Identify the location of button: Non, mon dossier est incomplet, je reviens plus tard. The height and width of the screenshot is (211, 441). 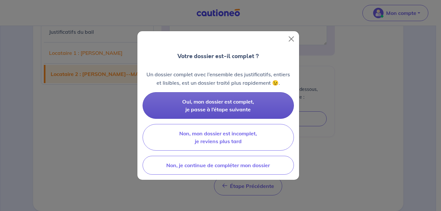
(218, 138).